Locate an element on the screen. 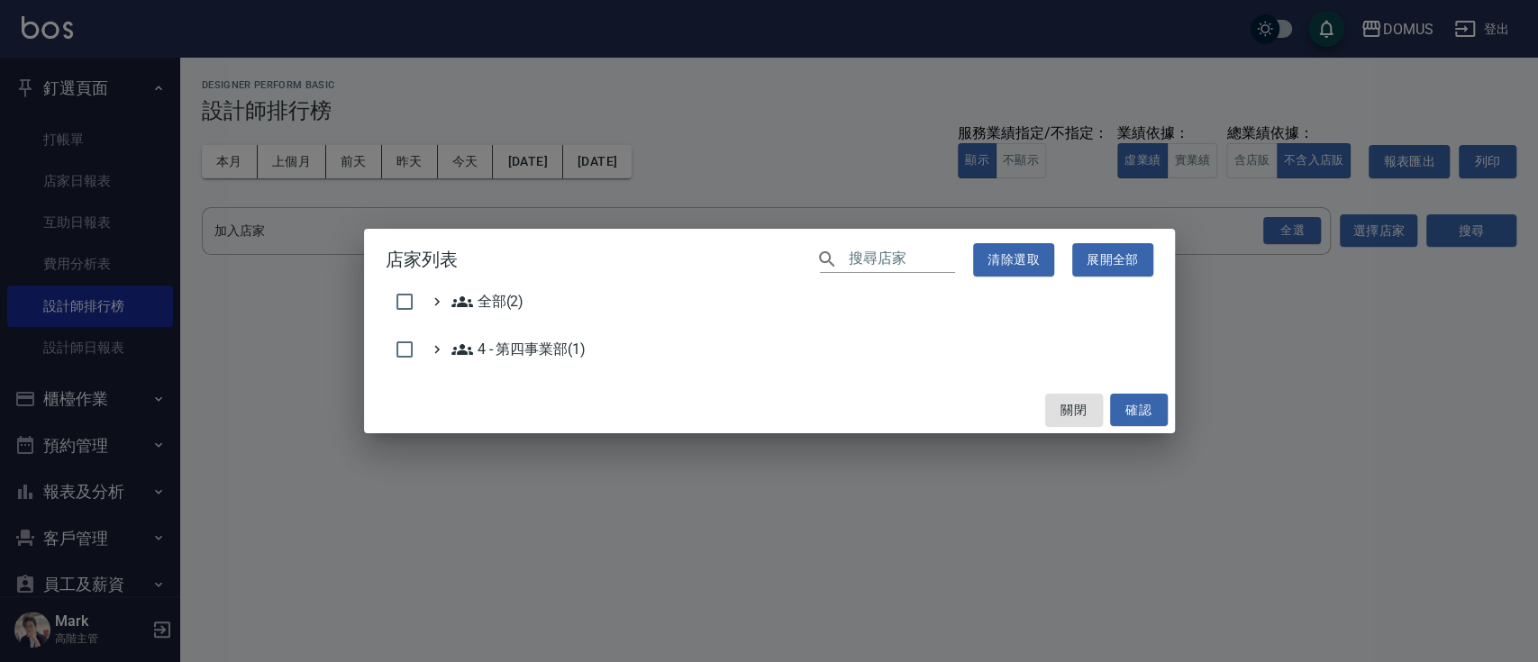  button: 關閉 is located at coordinates (1074, 410).